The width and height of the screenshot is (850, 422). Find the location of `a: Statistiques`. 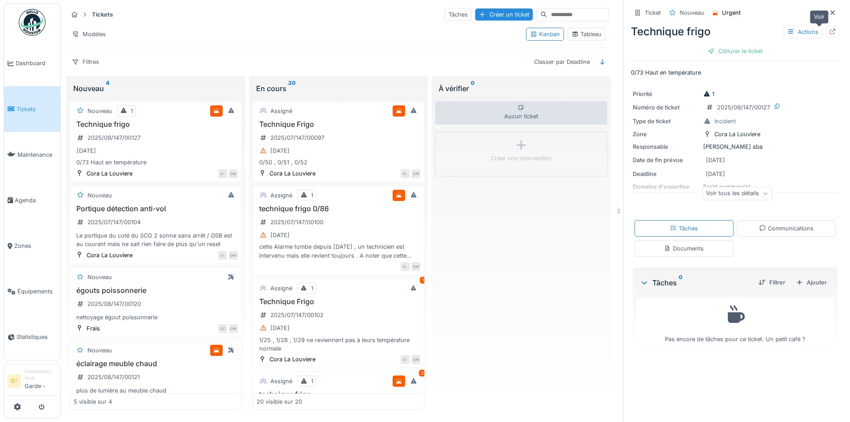

a: Statistiques is located at coordinates (32, 337).